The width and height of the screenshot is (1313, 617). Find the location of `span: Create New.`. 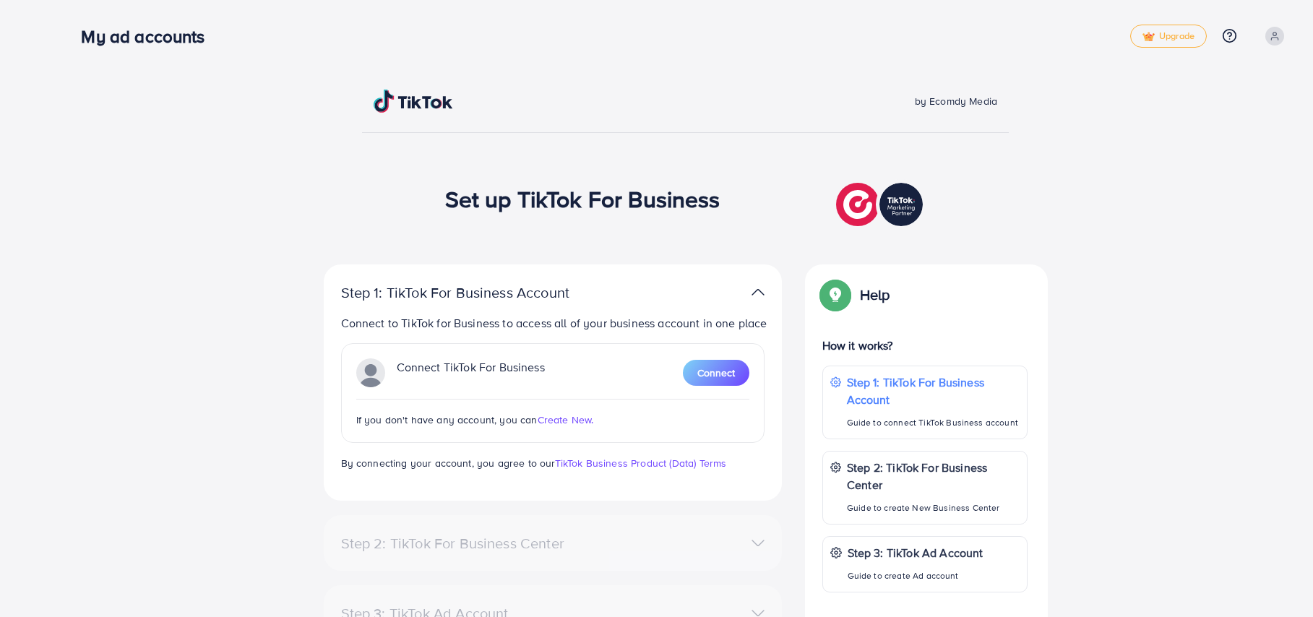

span: Create New. is located at coordinates (566, 420).